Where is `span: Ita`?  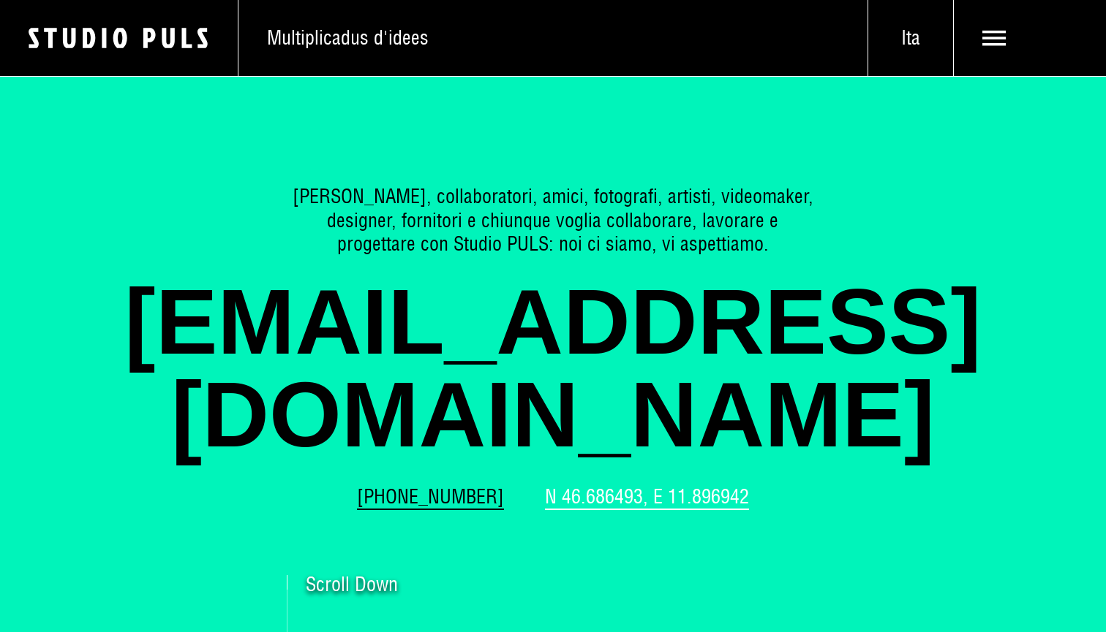 span: Ita is located at coordinates (910, 38).